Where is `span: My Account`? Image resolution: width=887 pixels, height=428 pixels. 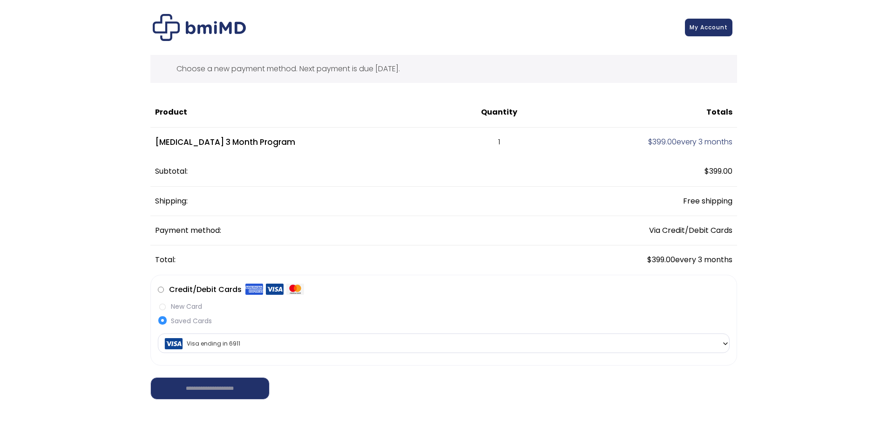
span: My Account is located at coordinates (709, 27).